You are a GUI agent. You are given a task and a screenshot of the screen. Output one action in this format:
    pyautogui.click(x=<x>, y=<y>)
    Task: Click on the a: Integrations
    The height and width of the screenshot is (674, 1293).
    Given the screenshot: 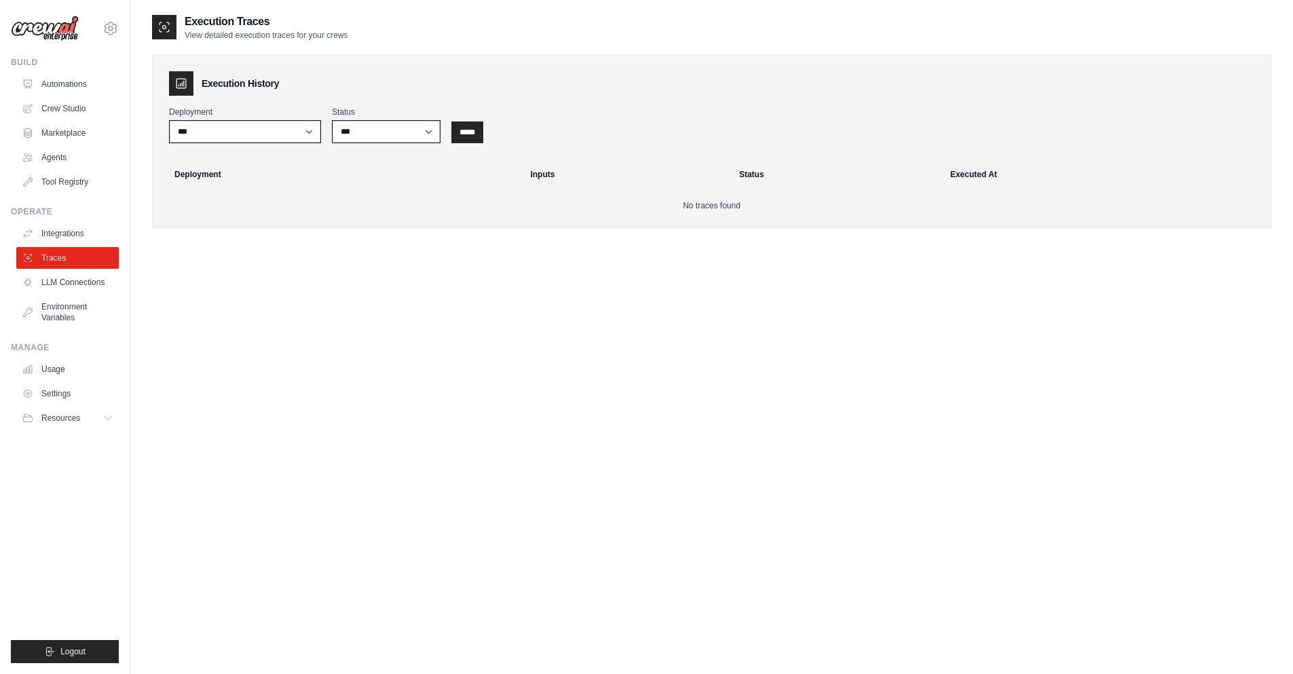 What is the action you would take?
    pyautogui.click(x=67, y=233)
    